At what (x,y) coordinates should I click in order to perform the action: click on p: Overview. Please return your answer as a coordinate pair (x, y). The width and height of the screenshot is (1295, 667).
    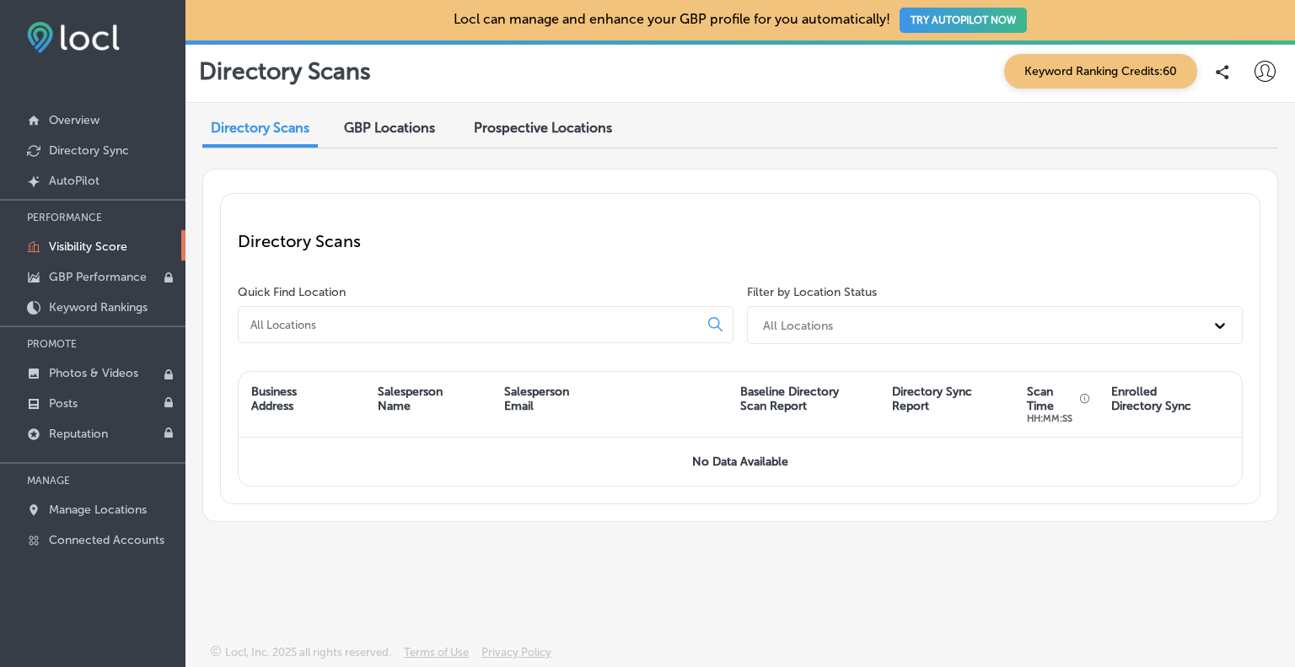
    Looking at the image, I should click on (74, 120).